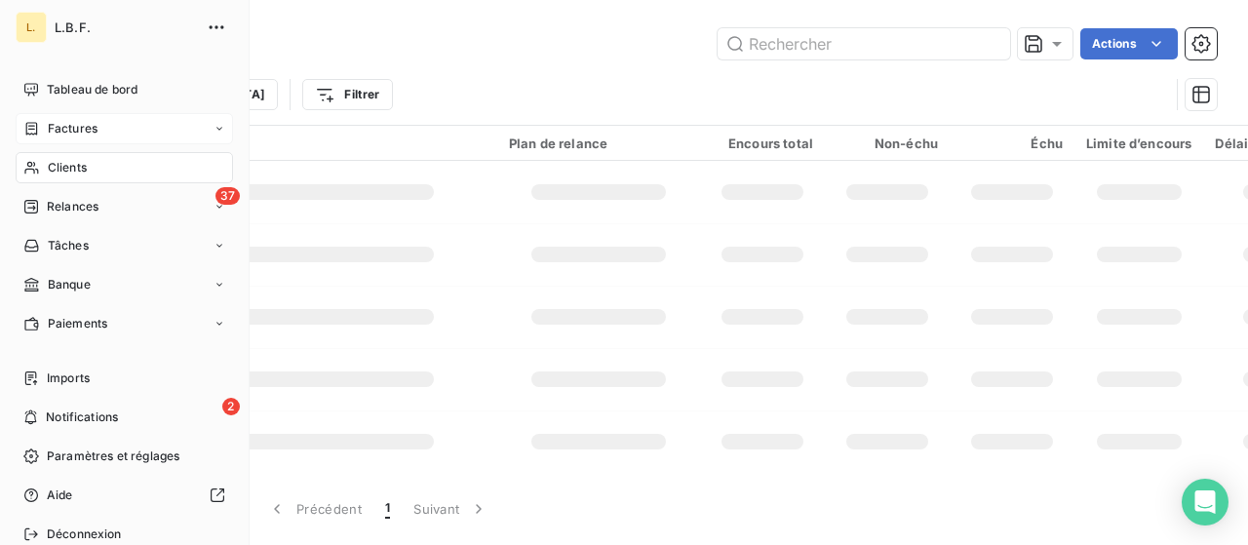 This screenshot has width=1248, height=545. I want to click on div: Encours total, so click(762, 143).